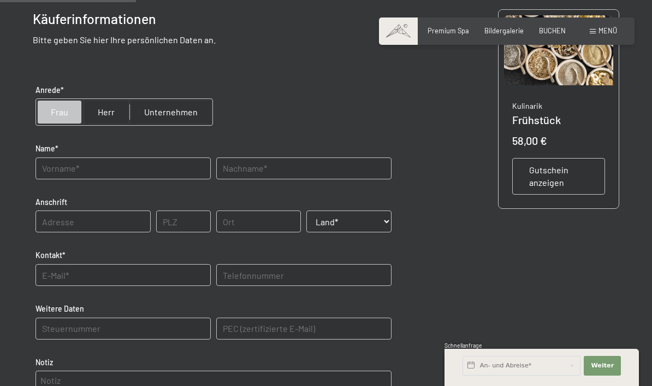  Describe the element at coordinates (463, 345) in the screenshot. I see `span: Schnellanfrage` at that location.